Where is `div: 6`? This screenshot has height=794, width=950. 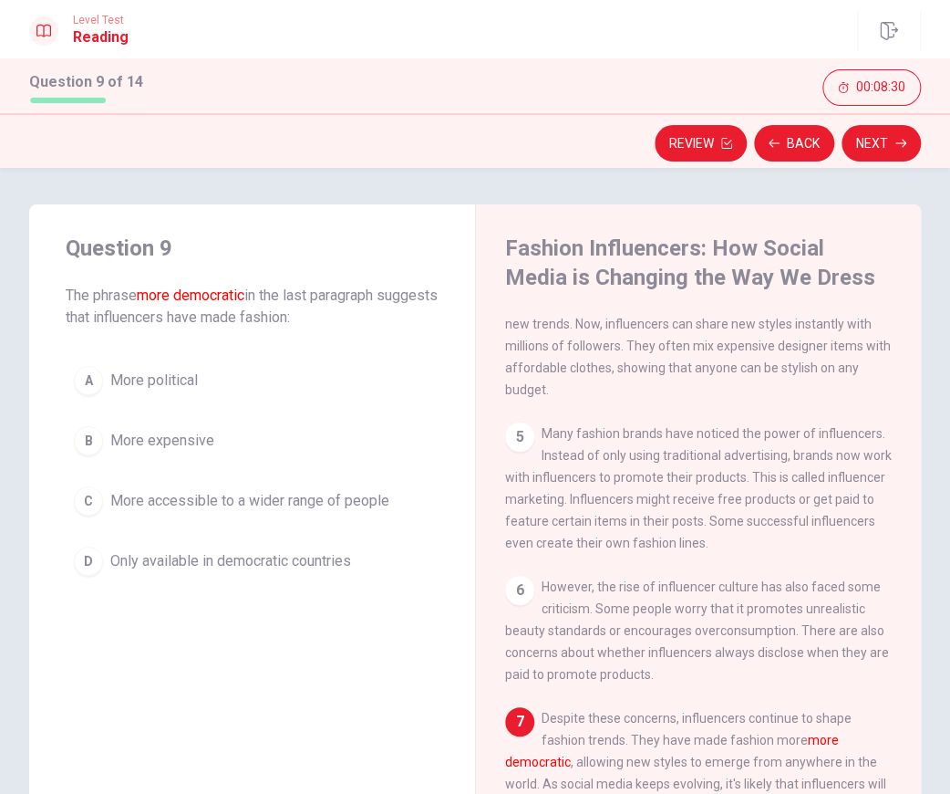 div: 6 is located at coordinates (520, 590).